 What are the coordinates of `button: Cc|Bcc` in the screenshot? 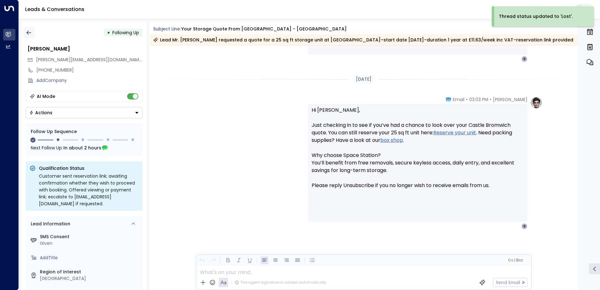 It's located at (515, 260).